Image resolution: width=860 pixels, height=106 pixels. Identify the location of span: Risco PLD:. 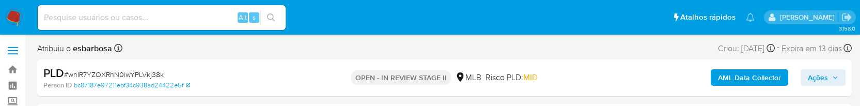
(511, 77).